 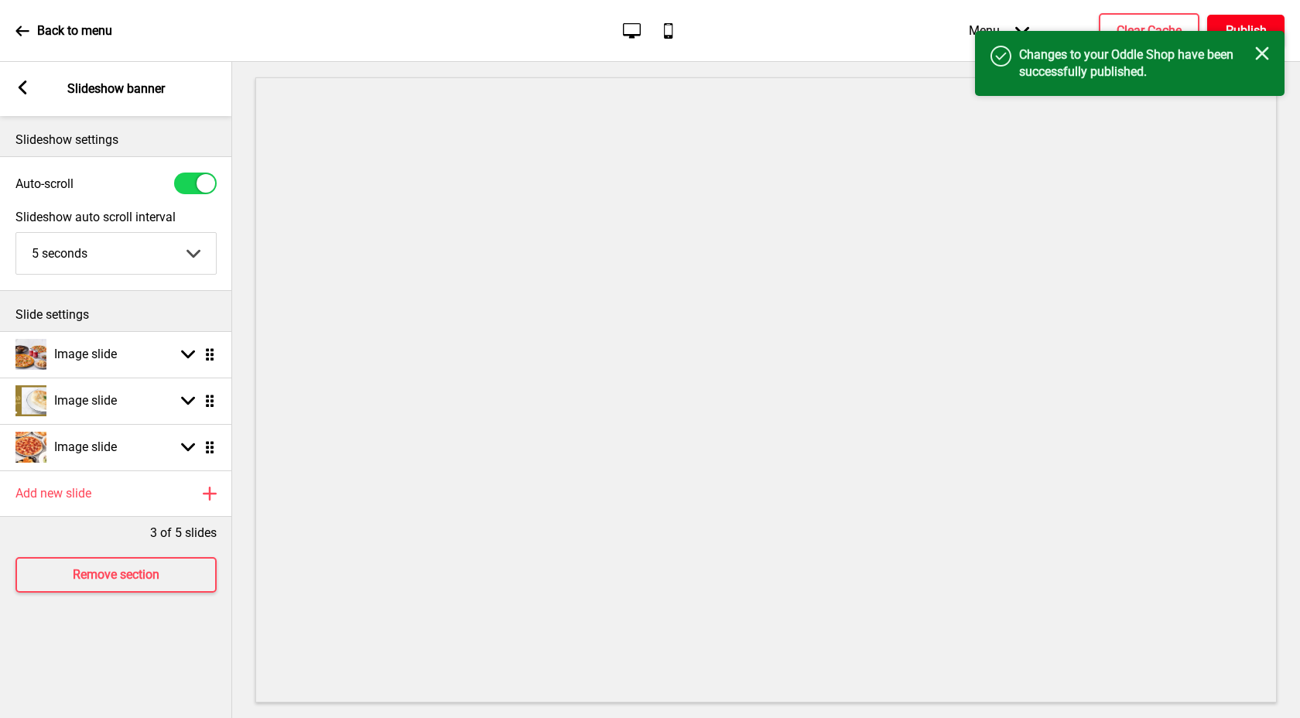 I want to click on h4: Clear Cache, so click(x=1149, y=31).